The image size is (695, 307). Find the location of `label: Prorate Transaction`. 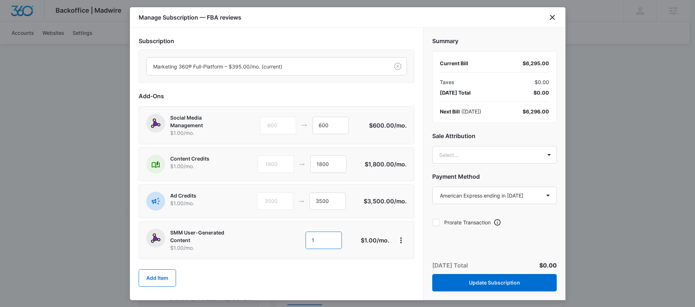

label: Prorate Transaction is located at coordinates (461, 222).